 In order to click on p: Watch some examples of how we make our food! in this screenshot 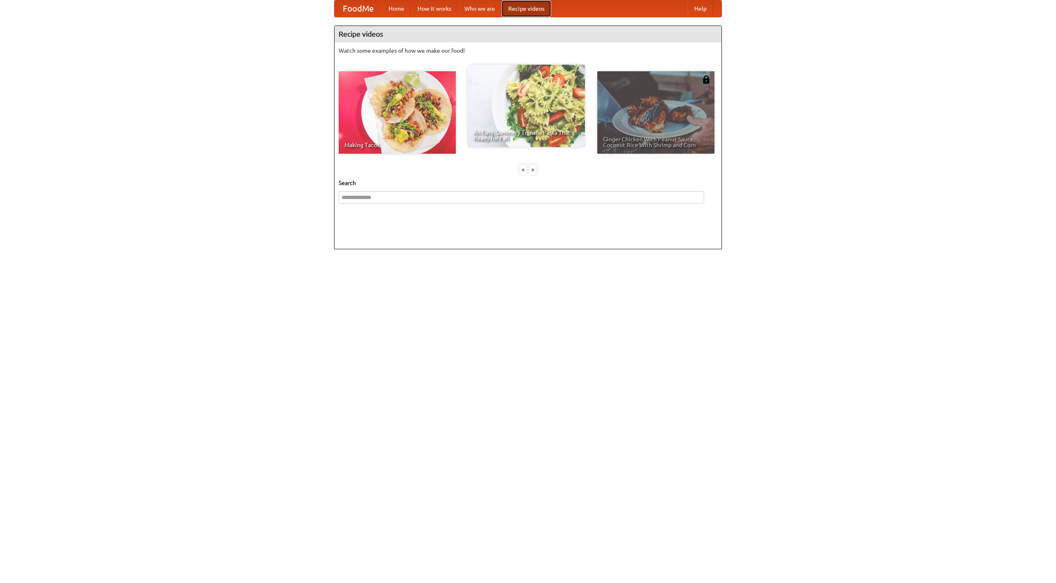, I will do `click(528, 51)`.